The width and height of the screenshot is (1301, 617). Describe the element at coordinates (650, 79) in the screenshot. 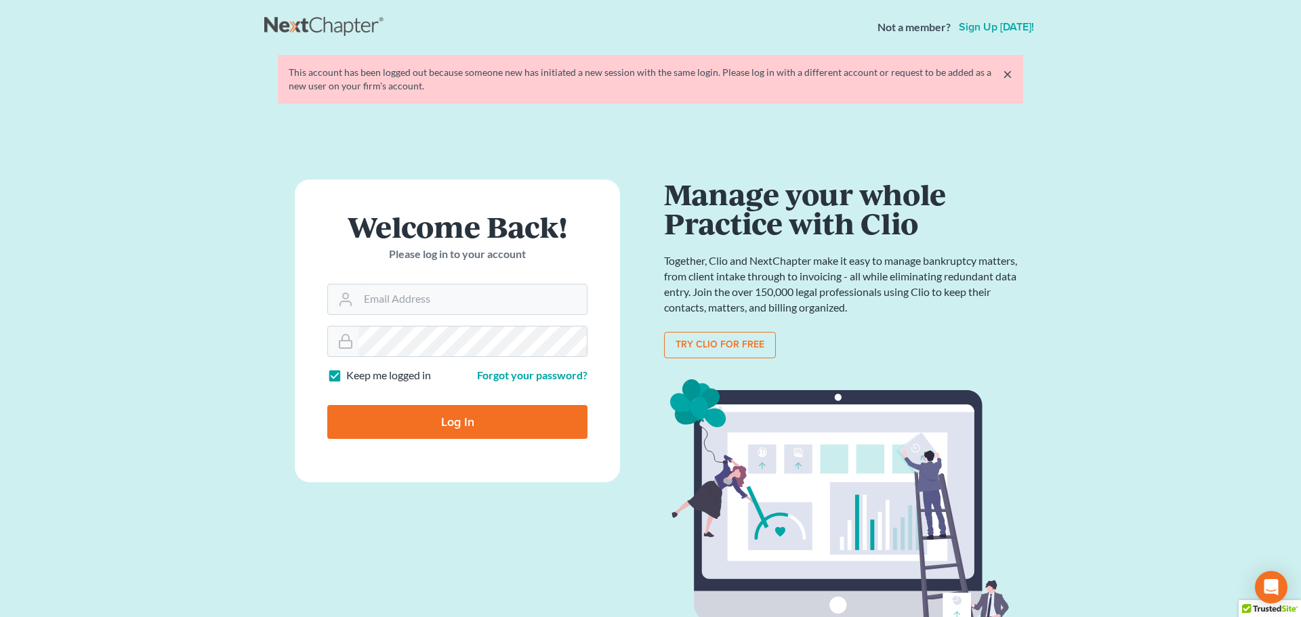

I see `div: This account has been logged out because someone new has initiated a new session with the same lo...` at that location.